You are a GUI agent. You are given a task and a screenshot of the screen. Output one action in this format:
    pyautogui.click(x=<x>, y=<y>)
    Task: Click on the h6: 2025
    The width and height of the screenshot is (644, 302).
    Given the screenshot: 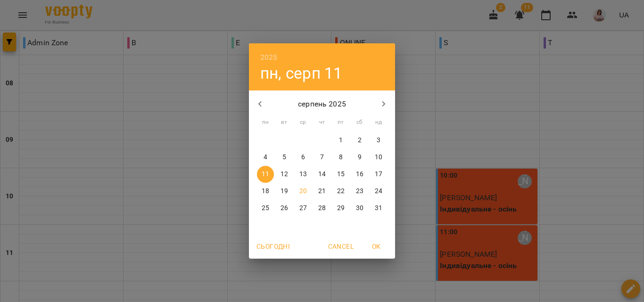 What is the action you would take?
    pyautogui.click(x=269, y=57)
    